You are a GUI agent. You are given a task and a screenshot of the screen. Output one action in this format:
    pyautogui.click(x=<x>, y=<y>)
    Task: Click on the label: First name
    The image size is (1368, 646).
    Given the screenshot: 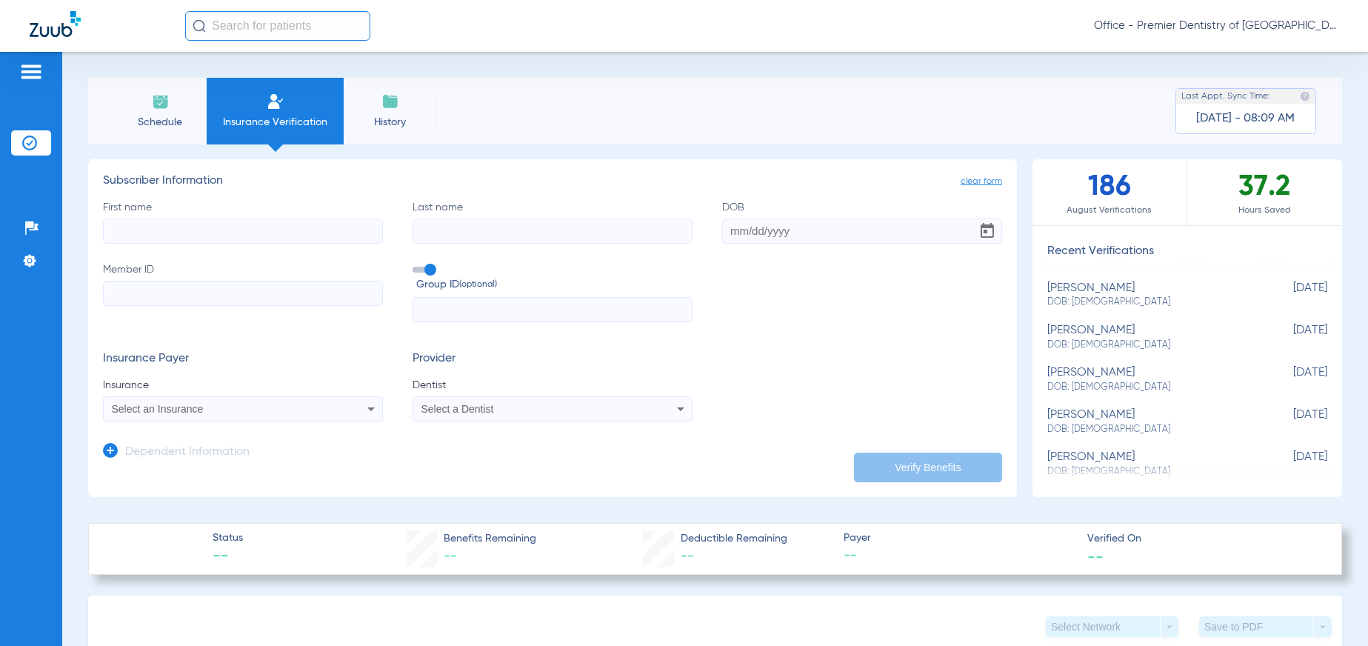 What is the action you would take?
    pyautogui.click(x=243, y=222)
    